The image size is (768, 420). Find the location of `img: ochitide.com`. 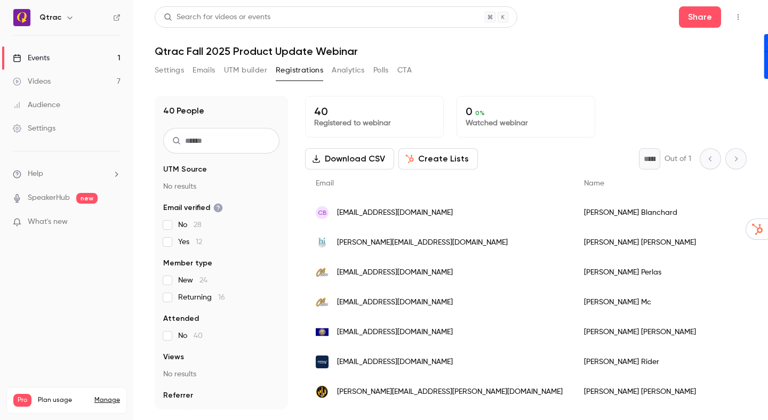

img: ochitide.com is located at coordinates (322, 243).